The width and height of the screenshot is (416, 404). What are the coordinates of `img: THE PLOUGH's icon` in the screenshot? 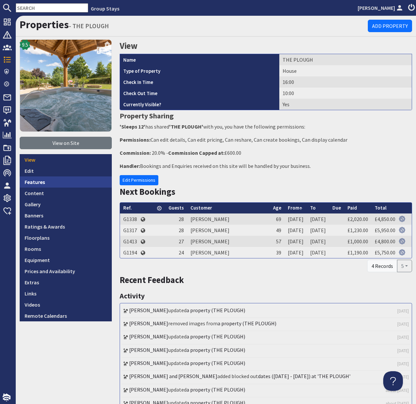 It's located at (66, 85).